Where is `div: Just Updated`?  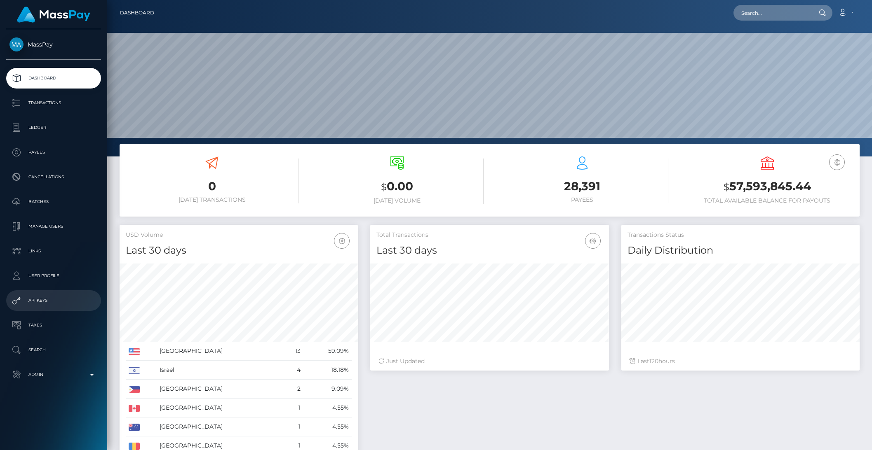
div: Just Updated is located at coordinates (489, 361).